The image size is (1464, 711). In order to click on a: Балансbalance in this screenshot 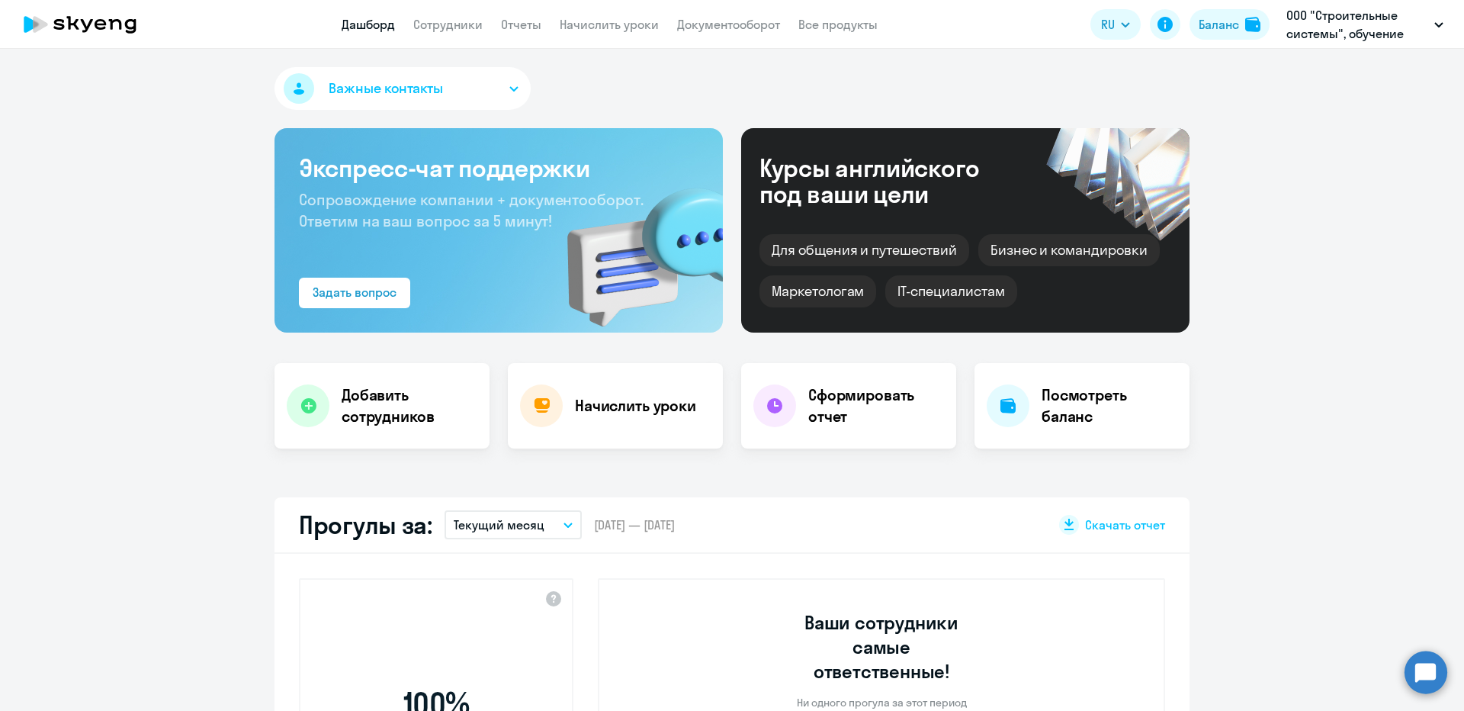, I will do `click(1229, 24)`.